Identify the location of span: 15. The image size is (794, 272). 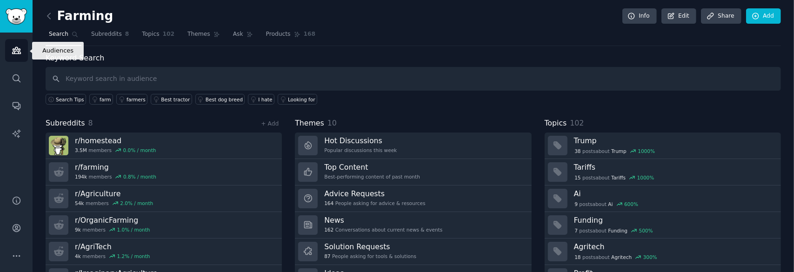
(577, 178).